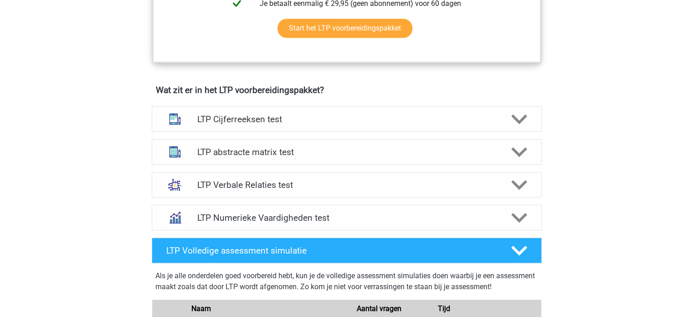  What do you see at coordinates (266, 308) in the screenshot?
I see `div: Naam` at bounding box center [266, 308].